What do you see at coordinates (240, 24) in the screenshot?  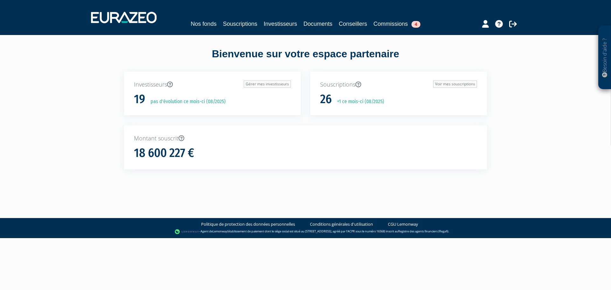 I see `a: Souscriptions` at bounding box center [240, 24].